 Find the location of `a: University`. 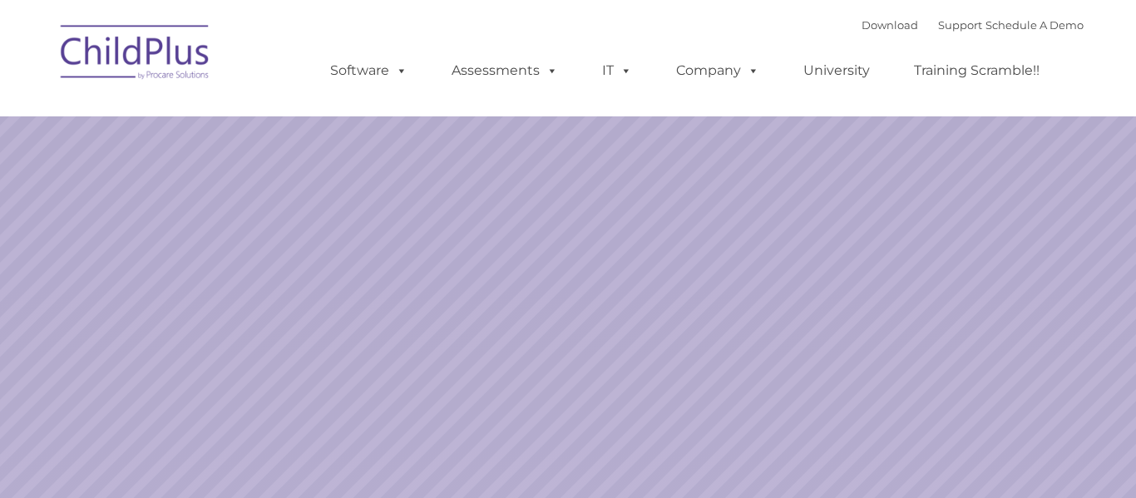

a: University is located at coordinates (836, 71).